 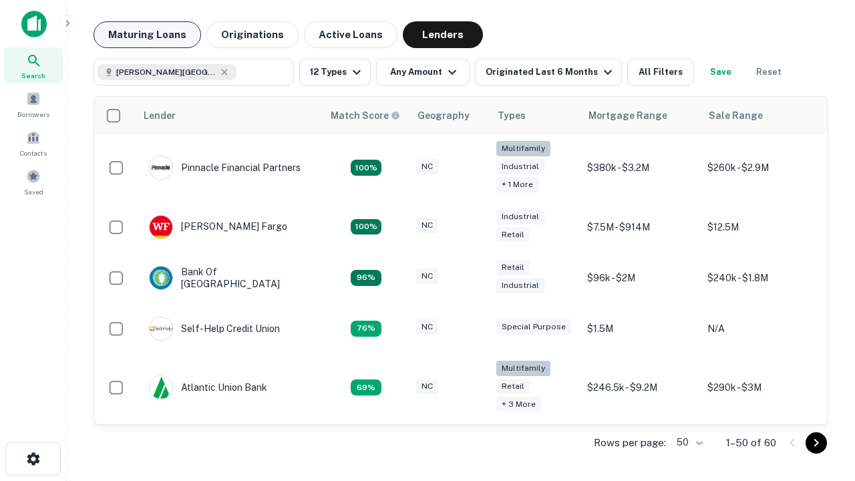 I want to click on div: + 1 more, so click(x=517, y=184).